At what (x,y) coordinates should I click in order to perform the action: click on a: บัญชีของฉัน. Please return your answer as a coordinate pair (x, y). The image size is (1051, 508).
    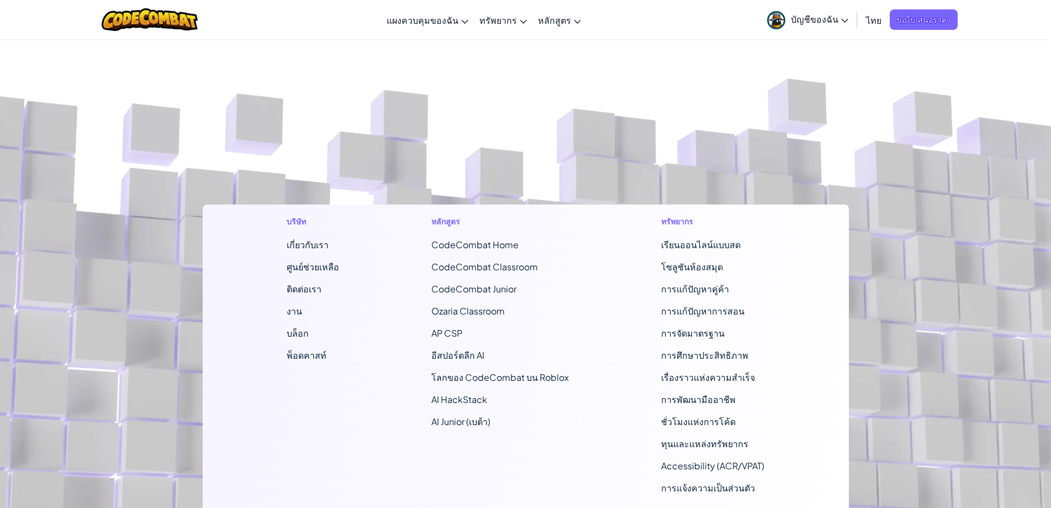
    Looking at the image, I should click on (808, 19).